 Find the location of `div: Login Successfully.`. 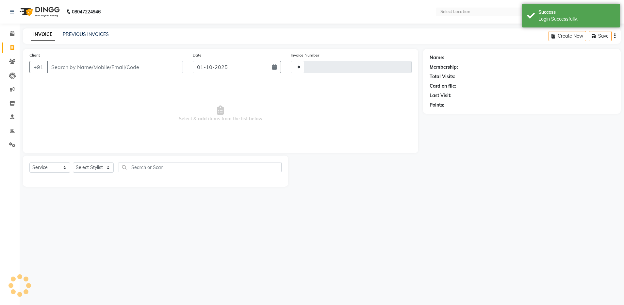

div: Login Successfully. is located at coordinates (577, 19).